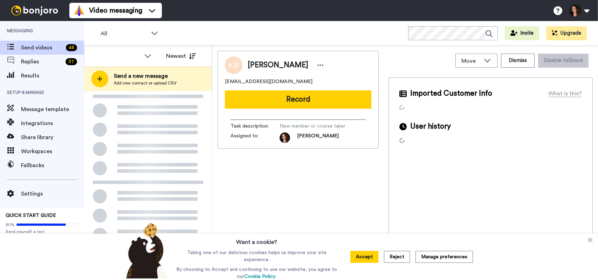  Describe the element at coordinates (42, 232) in the screenshot. I see `span: Send yourself a test` at that location.